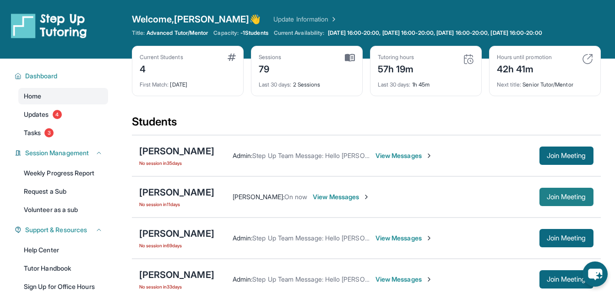 The height and width of the screenshot is (294, 615). I want to click on span: Home, so click(33, 96).